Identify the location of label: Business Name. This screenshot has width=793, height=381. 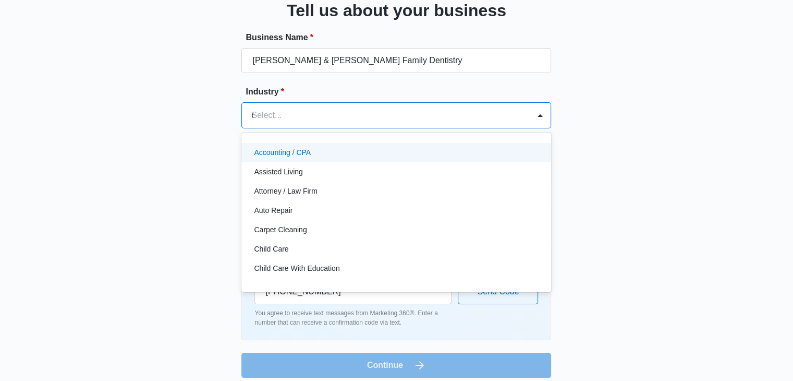
(400, 38).